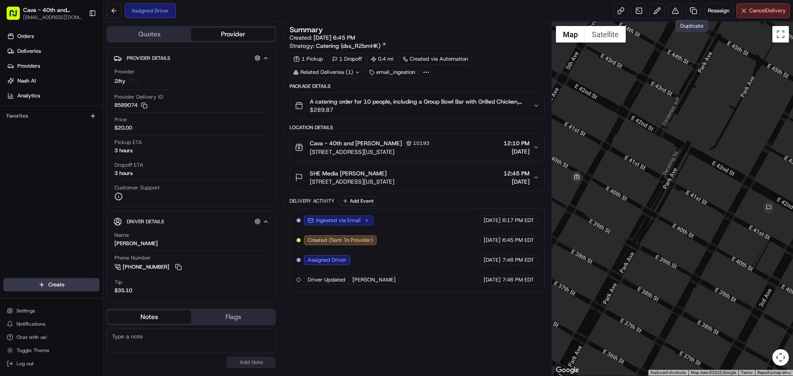 Image resolution: width=793 pixels, height=376 pixels. Describe the element at coordinates (53, 96) in the screenshot. I see `a: Analytics` at that location.